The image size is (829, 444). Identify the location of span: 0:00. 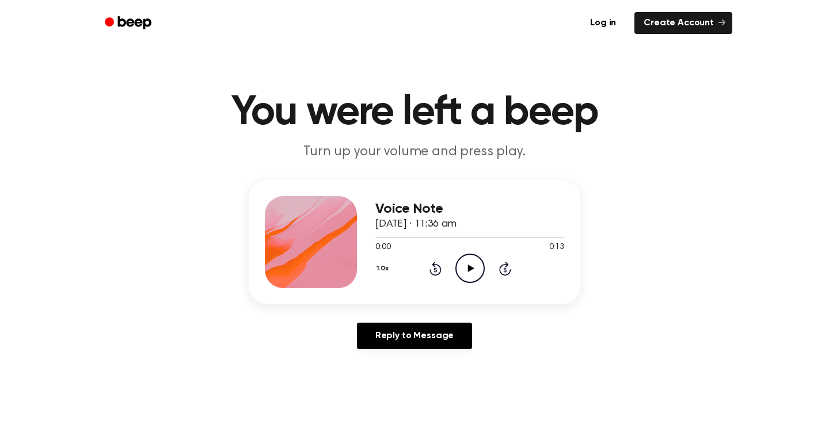
(383, 247).